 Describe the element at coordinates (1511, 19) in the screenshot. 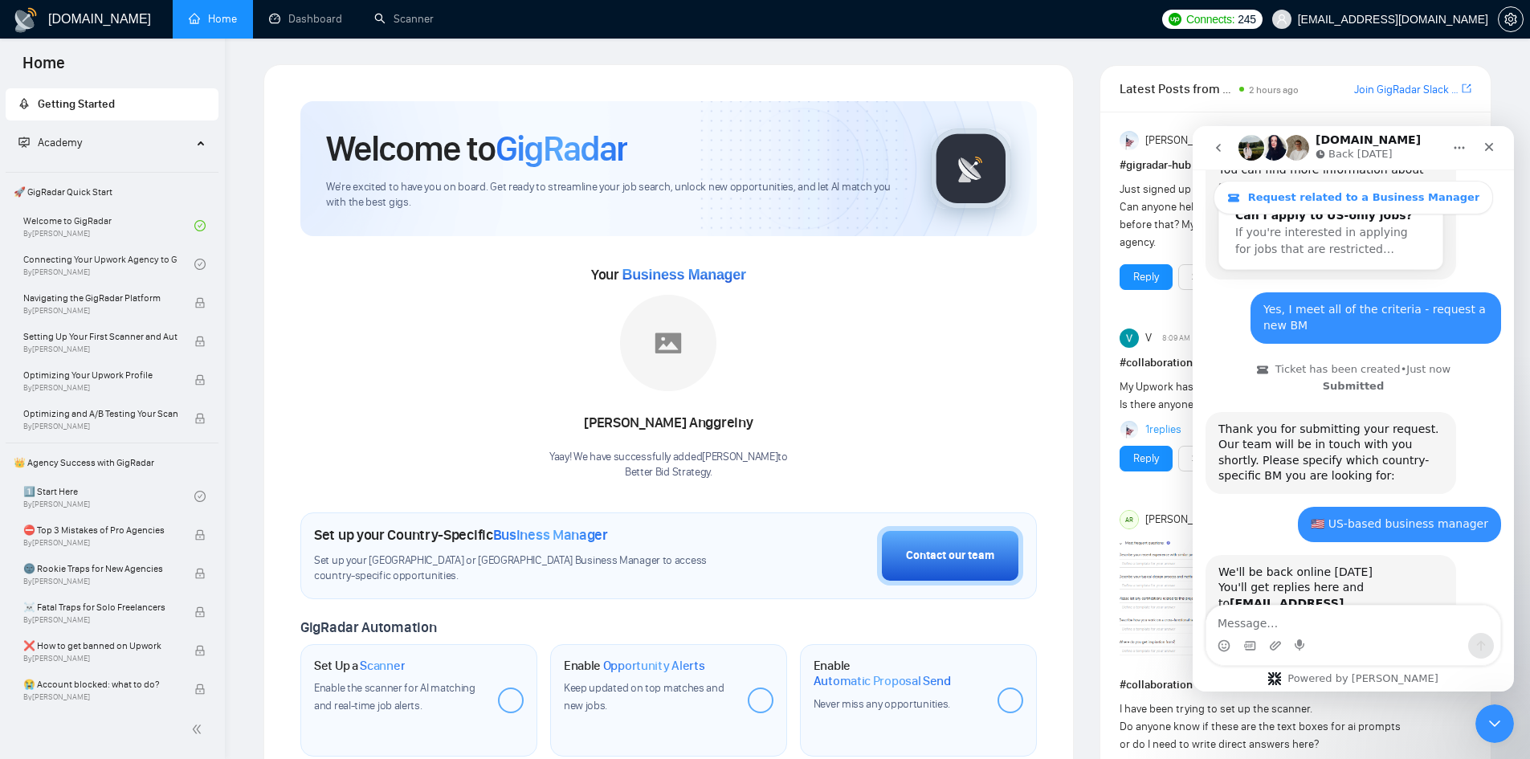

I see `a: setting` at that location.